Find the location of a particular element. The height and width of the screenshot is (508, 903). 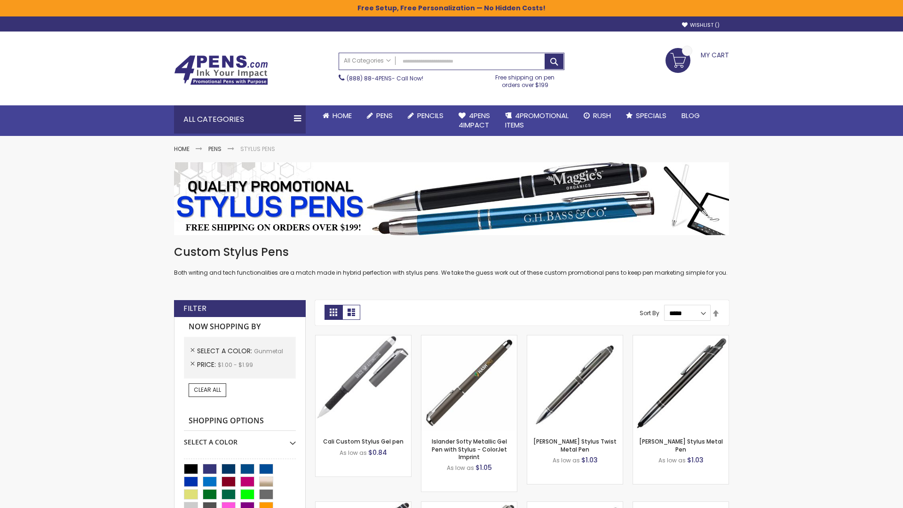

a: Olson Stylus Metal Pen-Gunmetal is located at coordinates (681, 339).